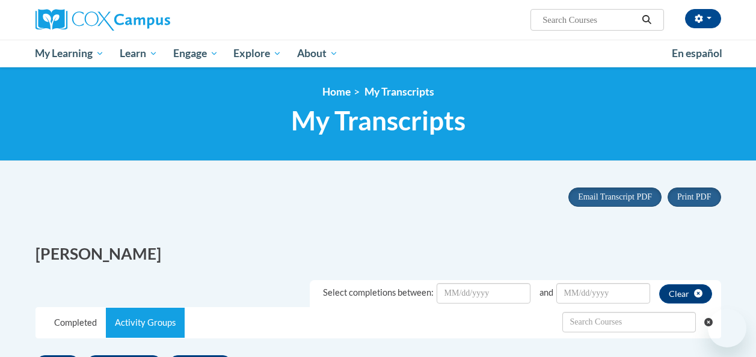 This screenshot has height=357, width=756. What do you see at coordinates (703, 19) in the screenshot?
I see `button: Account Settings` at bounding box center [703, 19].